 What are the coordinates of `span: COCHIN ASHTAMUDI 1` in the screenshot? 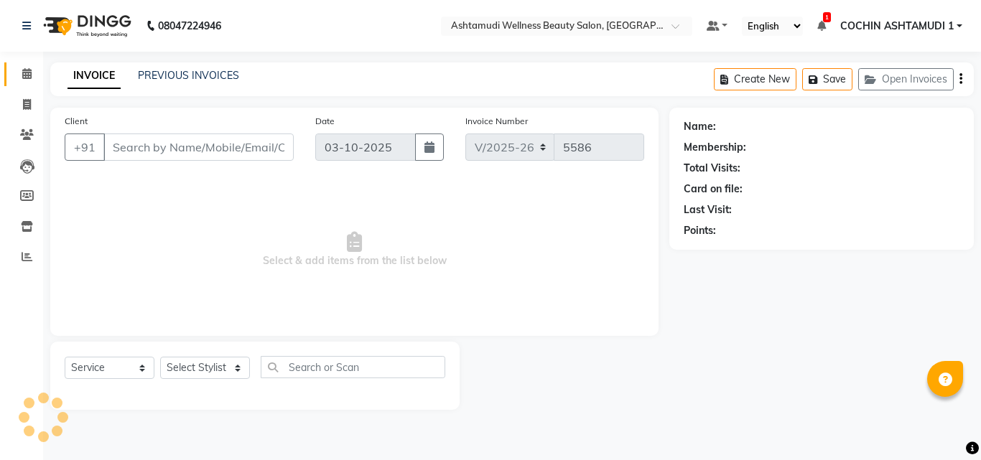 It's located at (897, 26).